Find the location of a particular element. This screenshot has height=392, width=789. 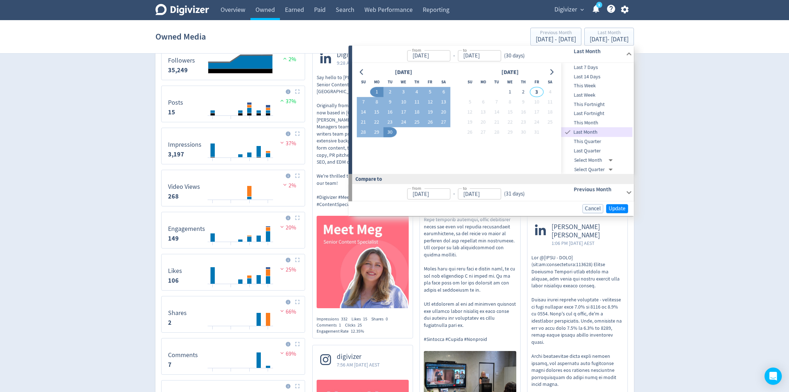

h6: Previous Month is located at coordinates (598, 190).